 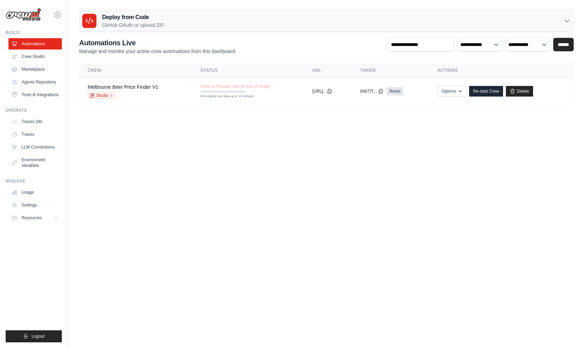 What do you see at coordinates (35, 57) in the screenshot?
I see `a: Crew Studio` at bounding box center [35, 57].